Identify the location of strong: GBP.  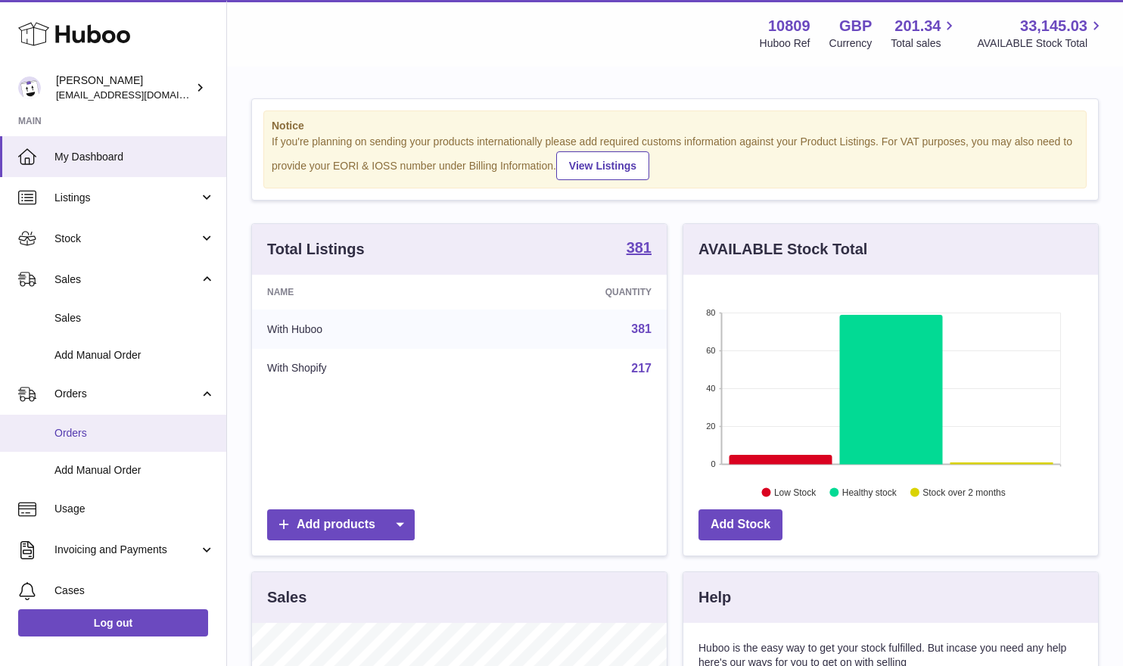
(855, 26).